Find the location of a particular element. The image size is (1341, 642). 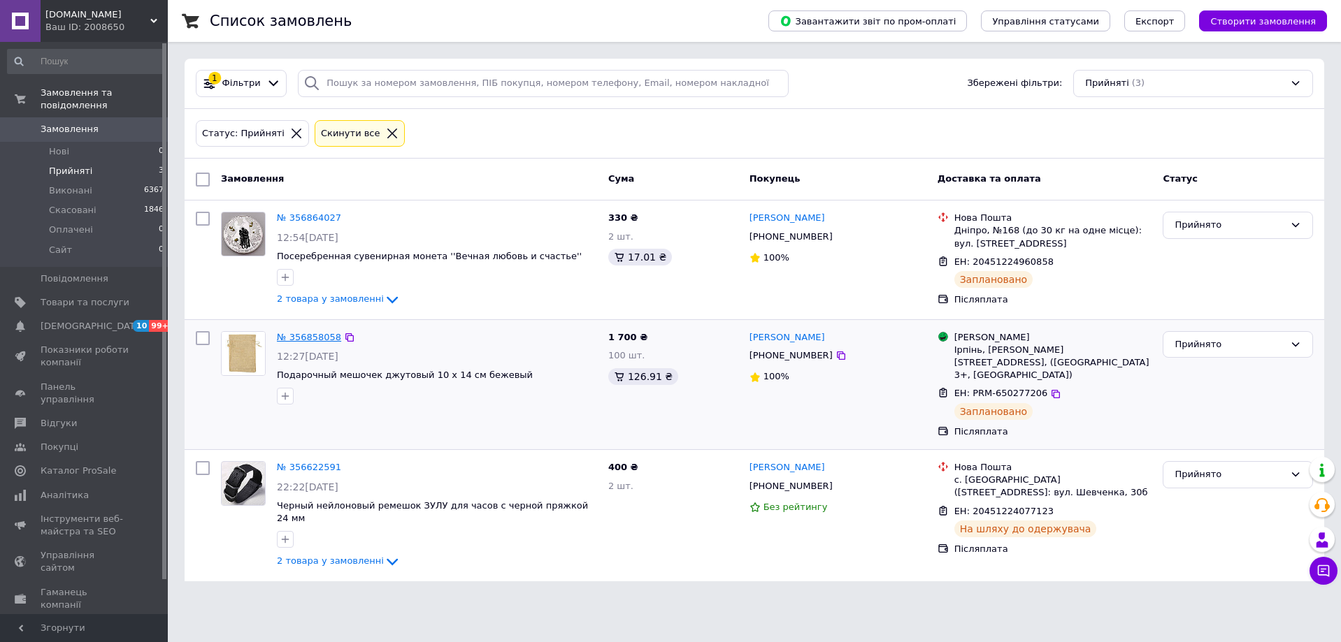

span: 99+ is located at coordinates (160, 326).